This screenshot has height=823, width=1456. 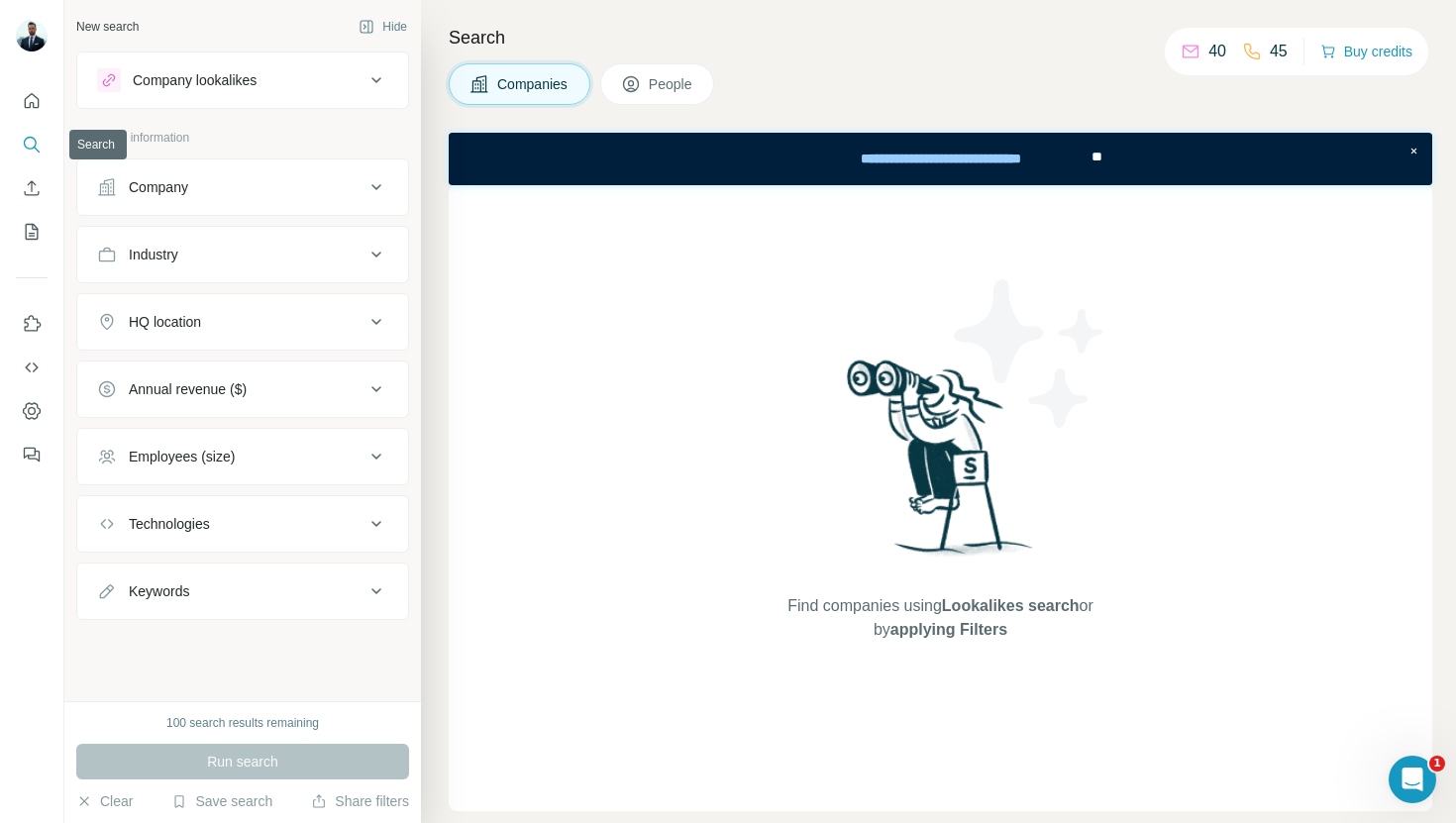 I want to click on div: Company lookalikes, so click(x=194, y=81).